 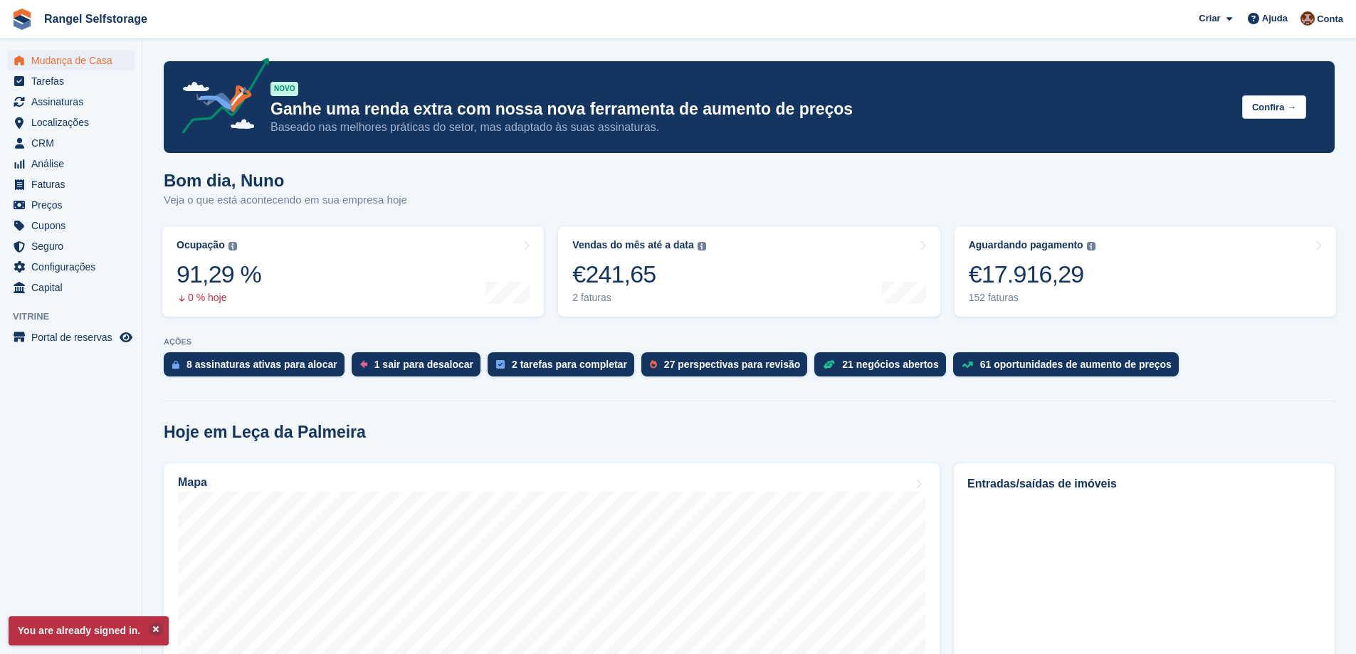 What do you see at coordinates (74, 205) in the screenshot?
I see `span: Preços` at bounding box center [74, 205].